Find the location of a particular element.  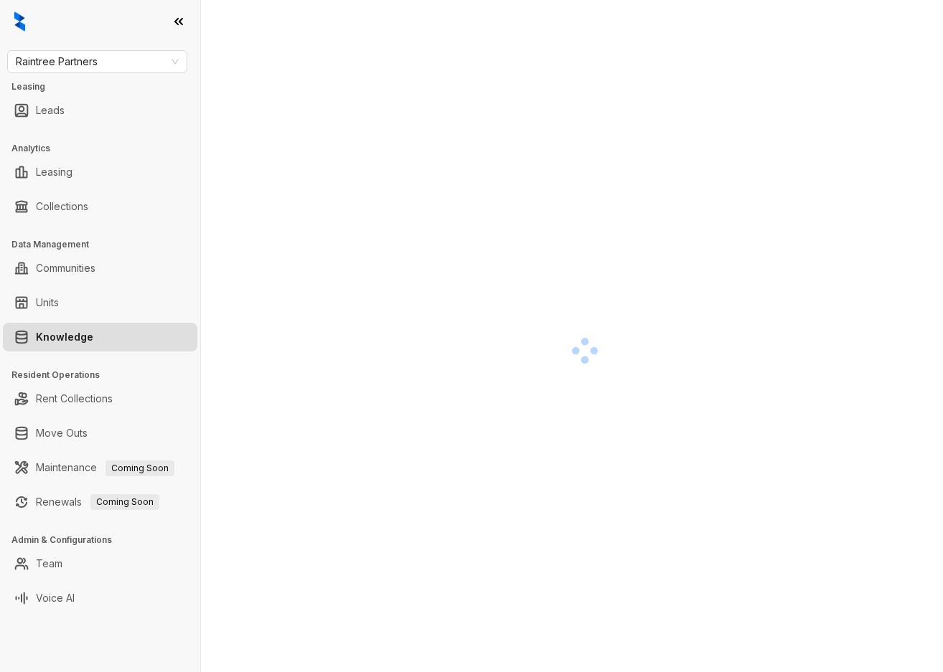

h3: Data Management is located at coordinates (105, 245).